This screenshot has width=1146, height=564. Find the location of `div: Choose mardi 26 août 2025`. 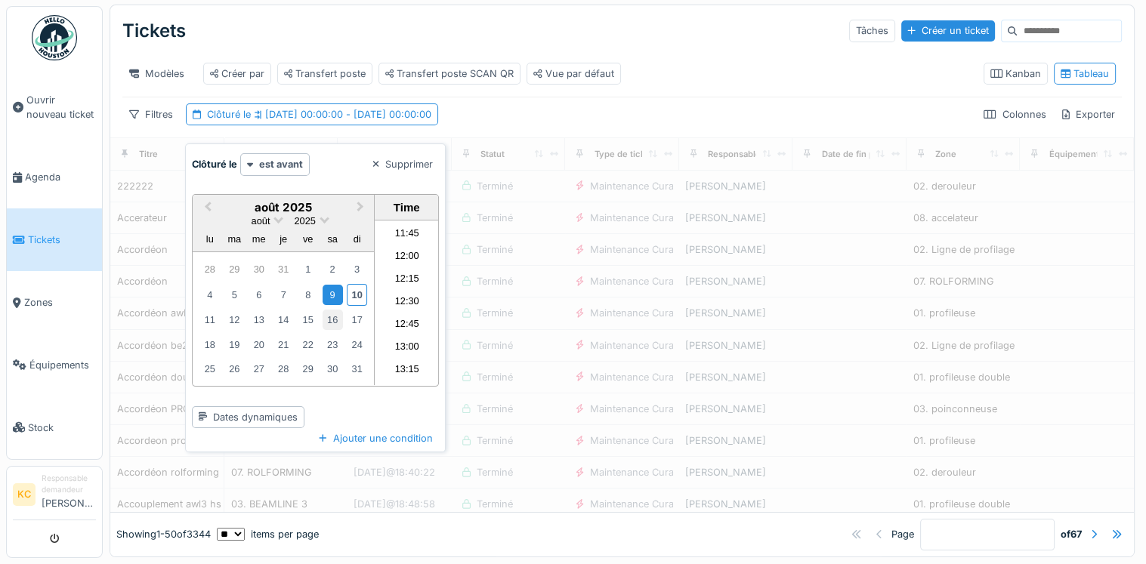

div: Choose mardi 26 août 2025 is located at coordinates (234, 369).